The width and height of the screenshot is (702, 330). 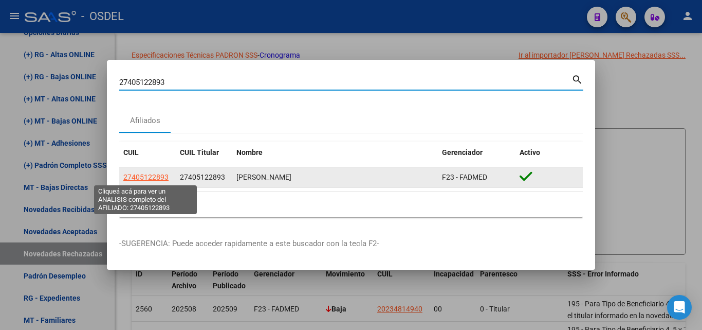 I want to click on span: CUIL, so click(x=131, y=152).